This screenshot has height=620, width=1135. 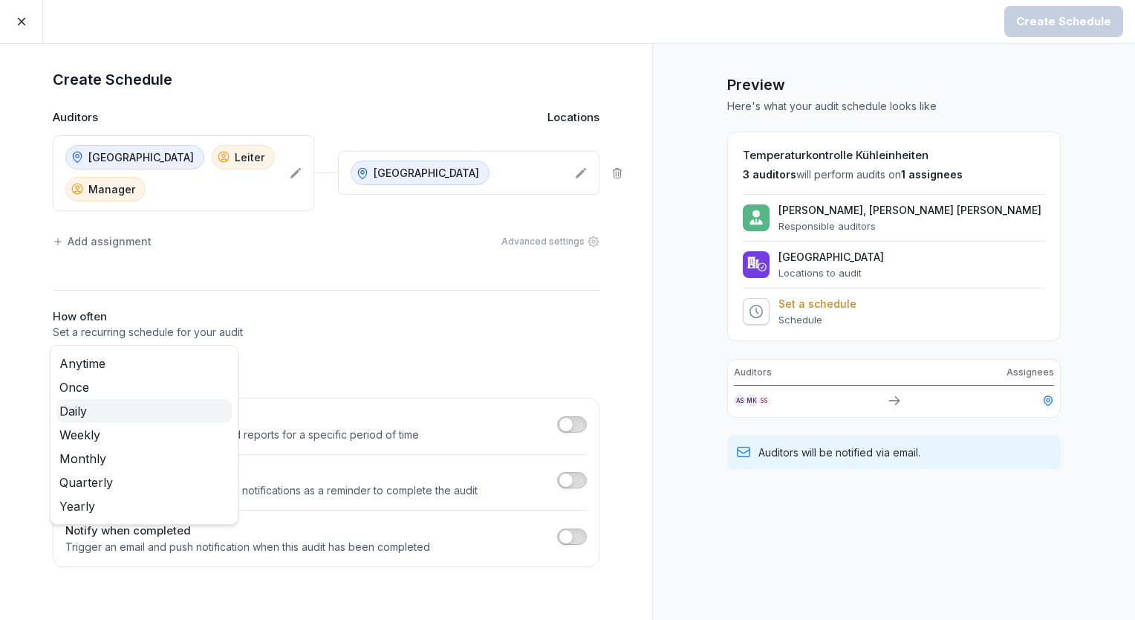 What do you see at coordinates (1064, 22) in the screenshot?
I see `div: Create Schedule` at bounding box center [1064, 22].